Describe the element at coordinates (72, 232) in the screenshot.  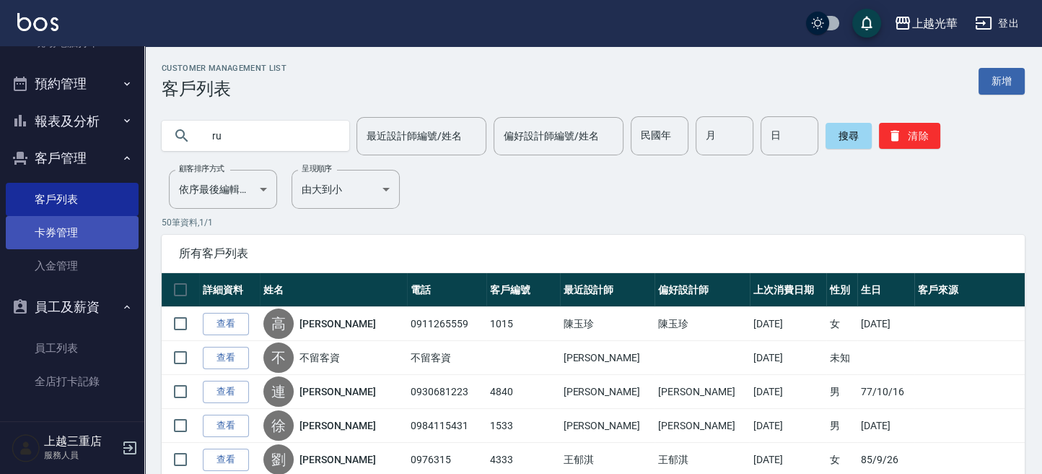
I see `a: 卡券管理` at that location.